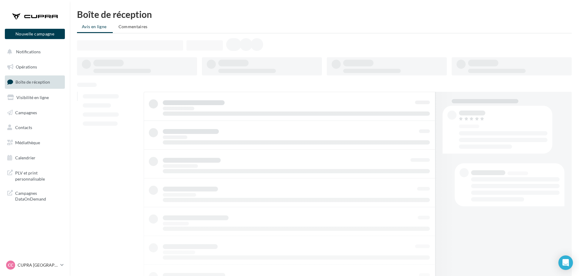 The image size is (579, 276). Describe the element at coordinates (35, 113) in the screenshot. I see `a: Campagnes` at that location.